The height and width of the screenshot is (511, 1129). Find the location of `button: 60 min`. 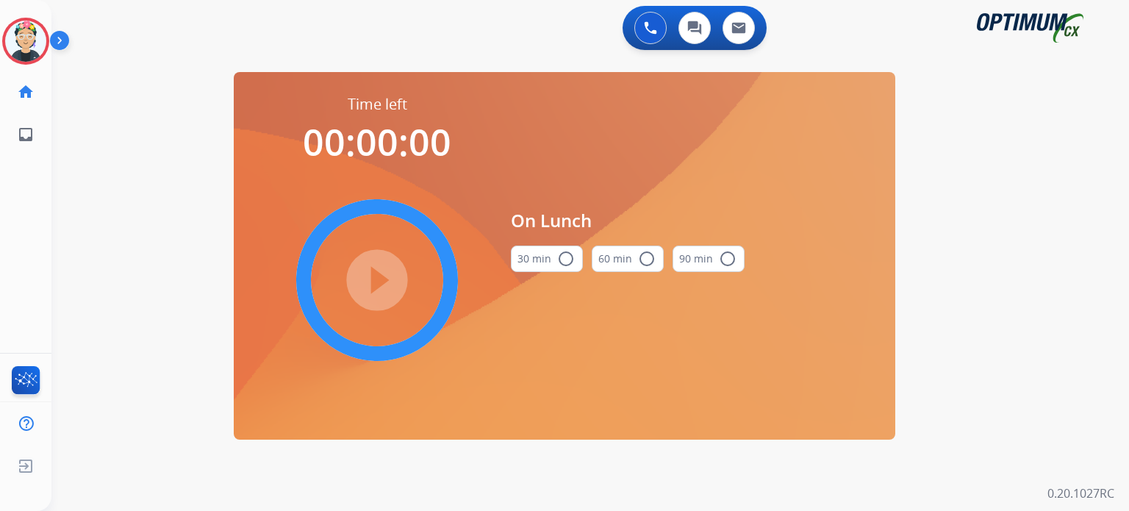

button: 60 min is located at coordinates (628, 259).